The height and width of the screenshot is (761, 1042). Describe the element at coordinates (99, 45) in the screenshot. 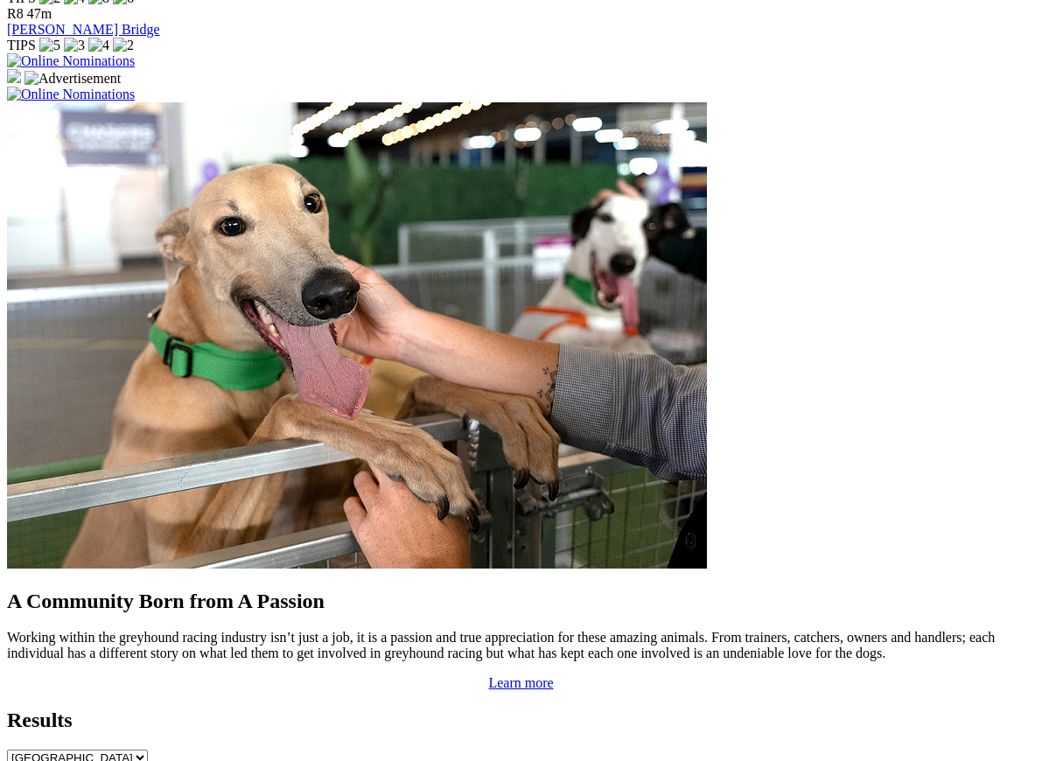

I see `img: 4` at that location.